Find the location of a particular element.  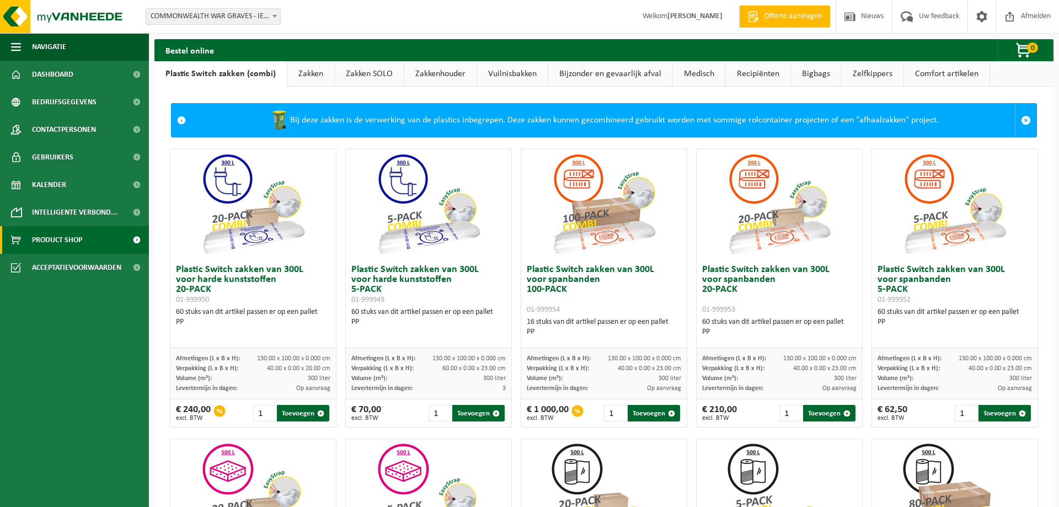

span: Gebruikers is located at coordinates (52, 157).